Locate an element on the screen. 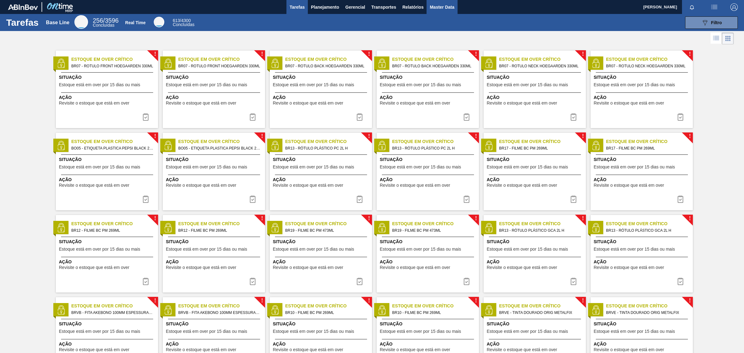 The height and width of the screenshot is (353, 744). div: Completar tarefa: 29722179 is located at coordinates (253, 199).